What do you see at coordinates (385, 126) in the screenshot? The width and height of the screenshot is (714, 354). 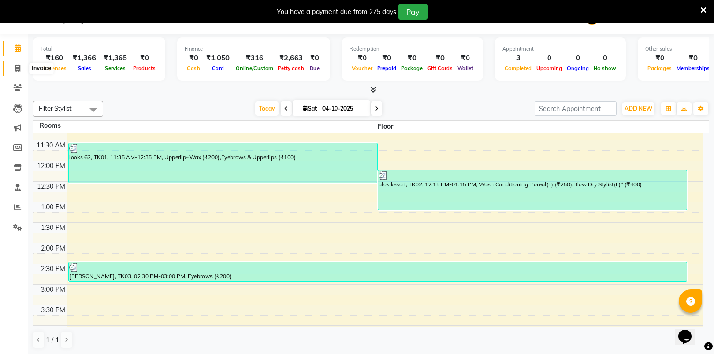 I see `span: Floor` at bounding box center [385, 126].